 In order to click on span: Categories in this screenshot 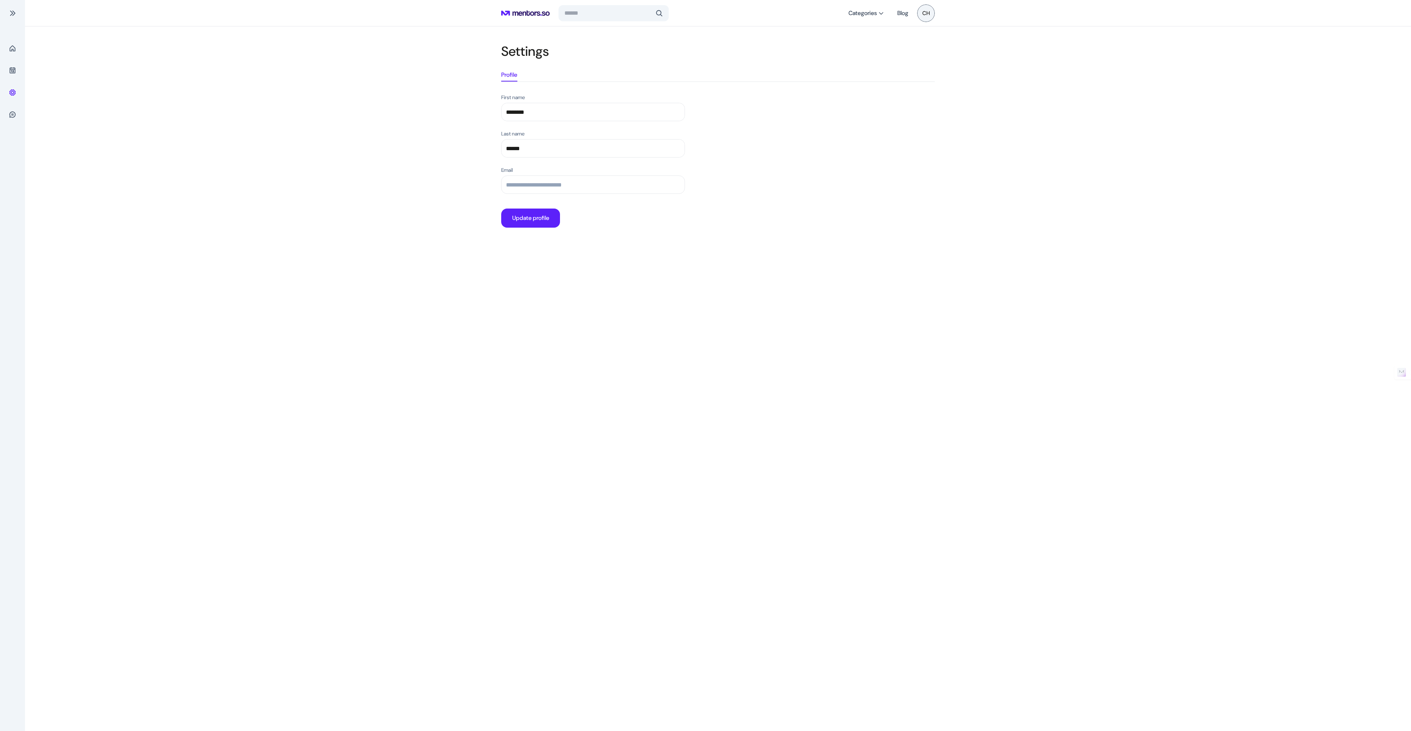, I will do `click(862, 13)`.